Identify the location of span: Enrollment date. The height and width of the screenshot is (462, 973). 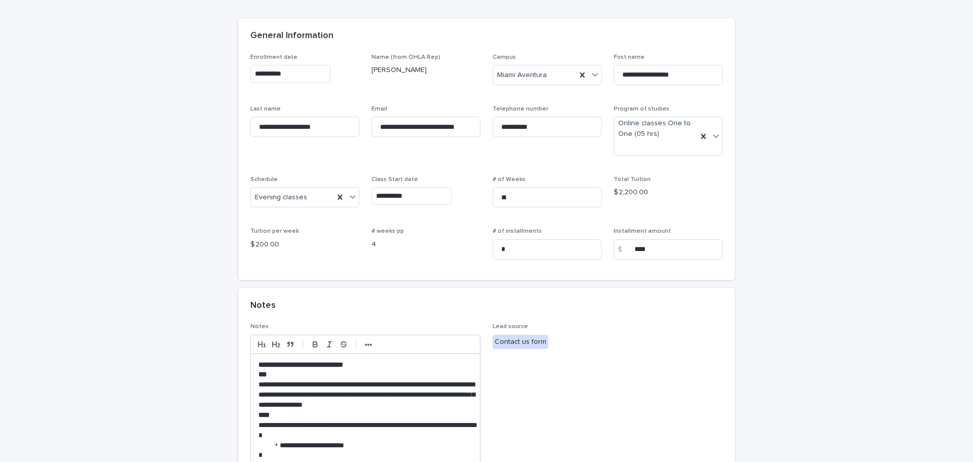
(274, 57).